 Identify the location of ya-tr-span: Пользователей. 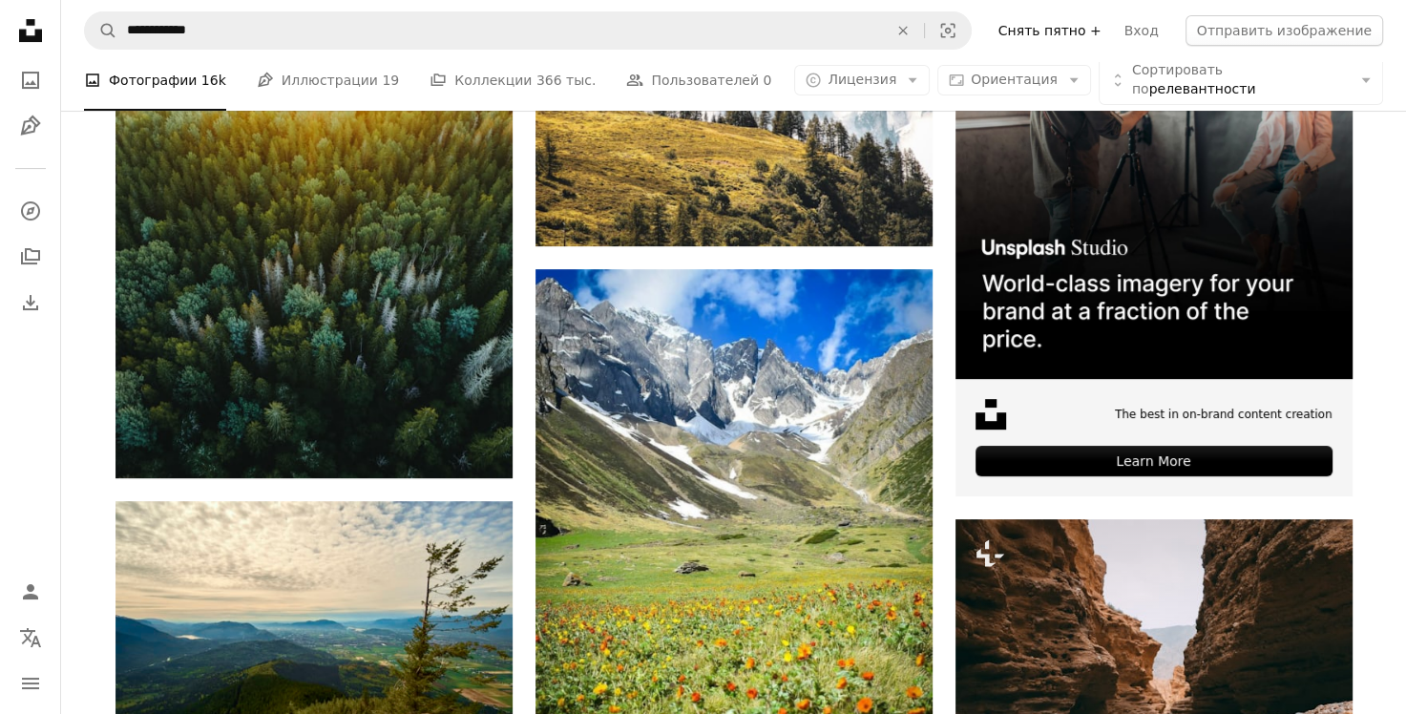
(705, 80).